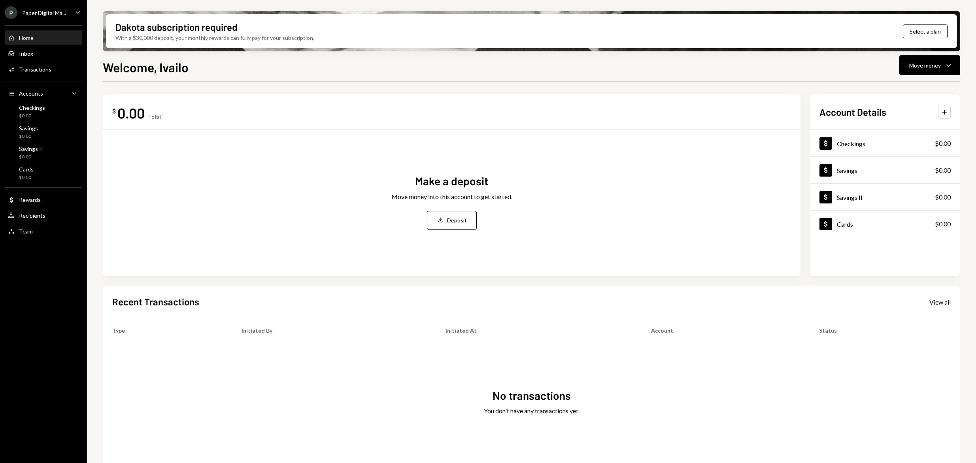  Describe the element at coordinates (43, 38) in the screenshot. I see `a: Home` at that location.